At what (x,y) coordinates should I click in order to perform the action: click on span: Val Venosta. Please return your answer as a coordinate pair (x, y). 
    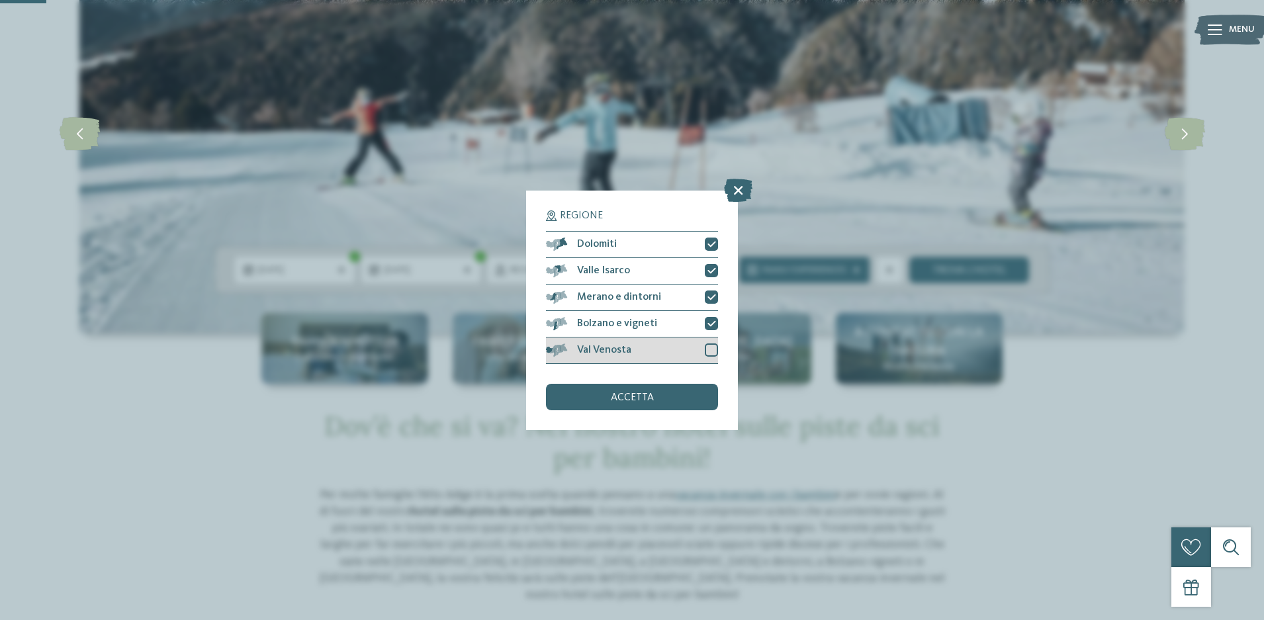
    Looking at the image, I should click on (604, 350).